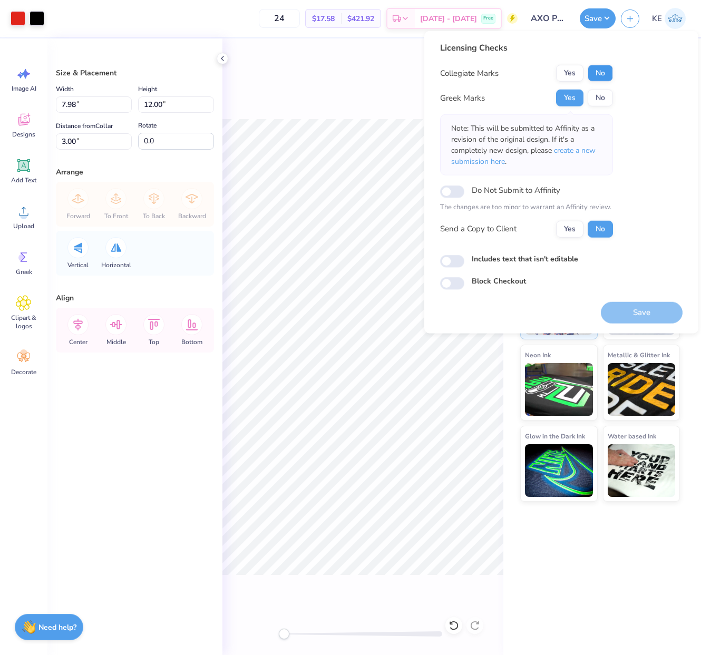 The image size is (701, 655). I want to click on span: Middle, so click(116, 342).